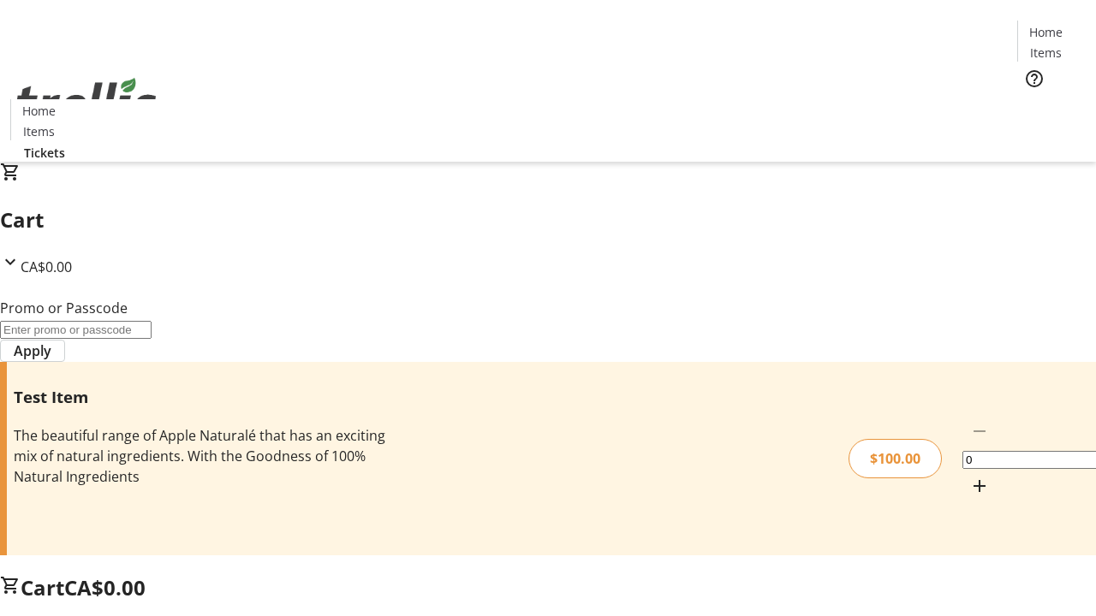 Image resolution: width=1096 pixels, height=616 pixels. Describe the element at coordinates (33, 351) in the screenshot. I see `span: Apply` at that location.